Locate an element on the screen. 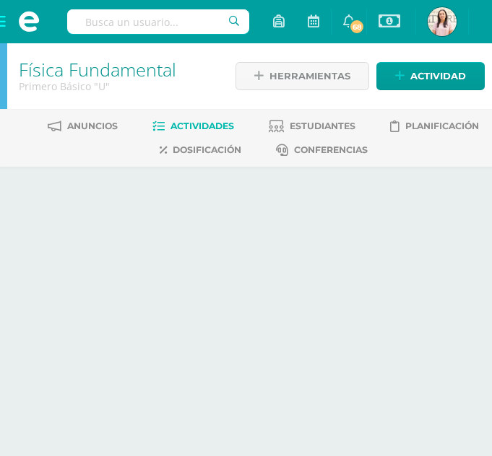 Image resolution: width=492 pixels, height=456 pixels. a: Estudiantes is located at coordinates (312, 126).